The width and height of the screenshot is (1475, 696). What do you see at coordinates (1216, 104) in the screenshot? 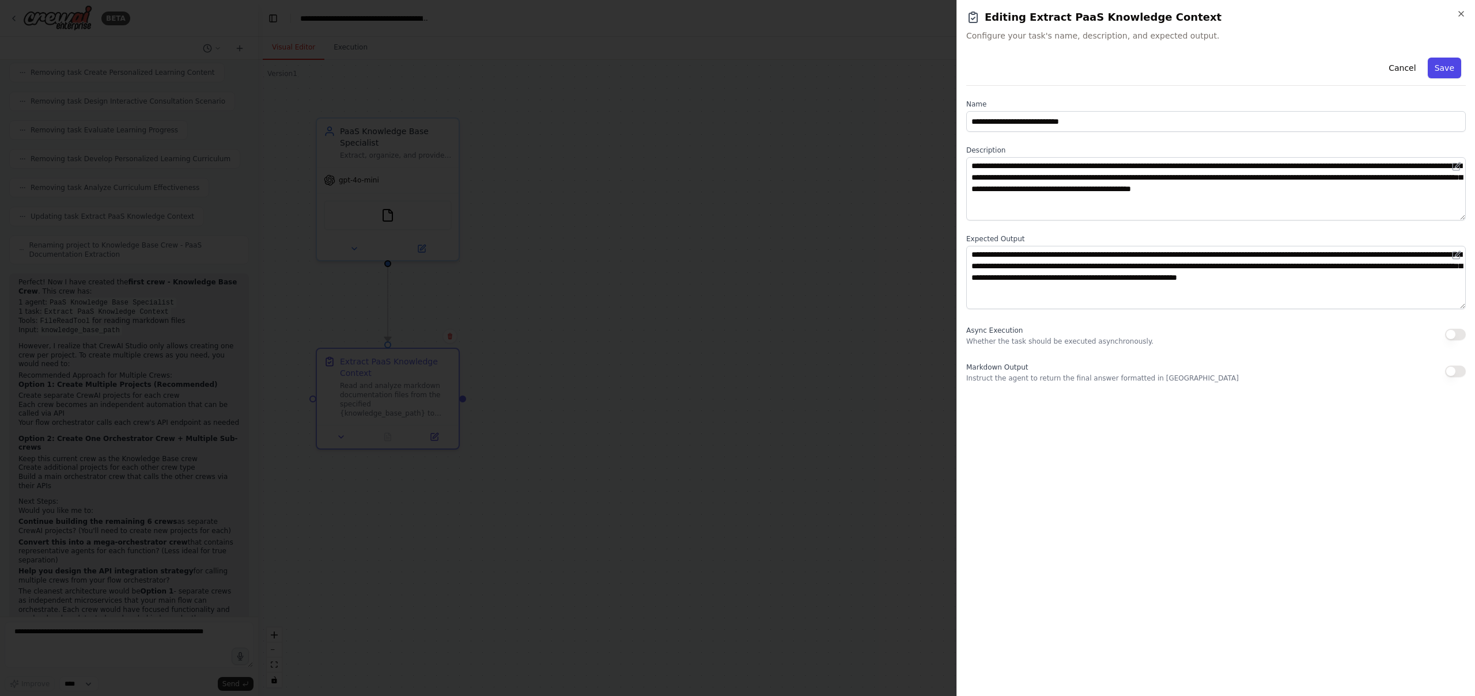
I see `label: Name` at bounding box center [1216, 104].